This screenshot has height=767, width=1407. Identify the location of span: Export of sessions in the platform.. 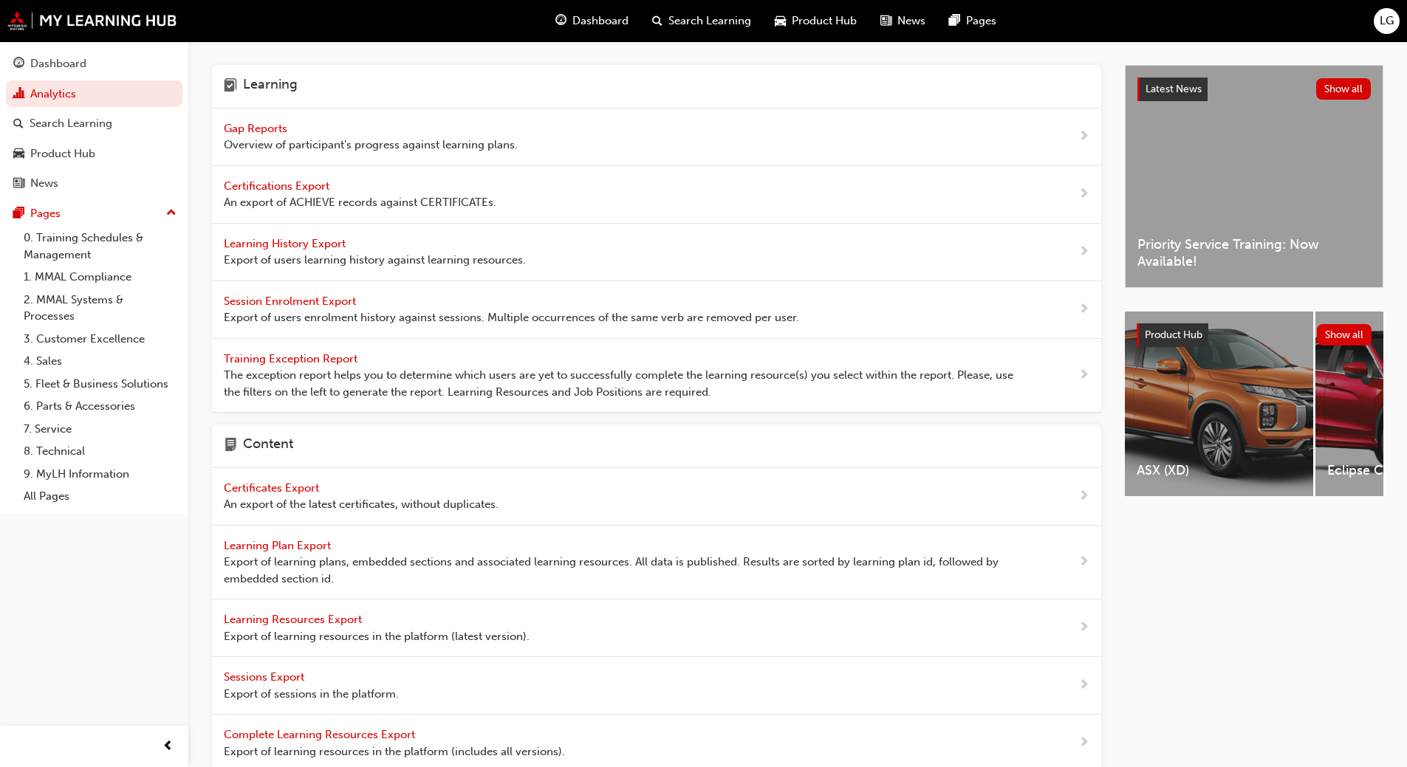
(311, 694).